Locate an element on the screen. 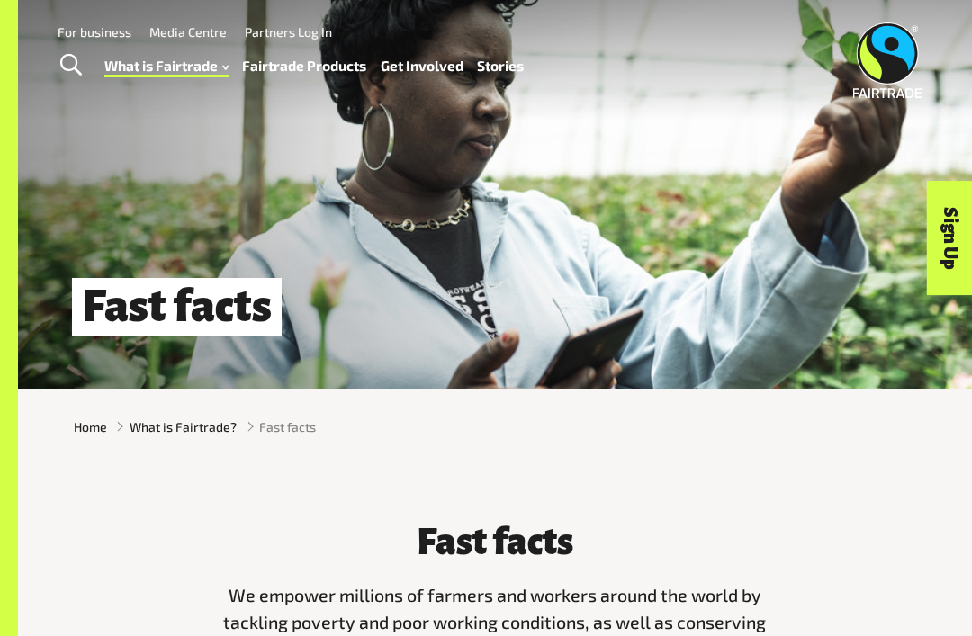 Image resolution: width=972 pixels, height=636 pixels. a: Fairtrade Products is located at coordinates (304, 66).